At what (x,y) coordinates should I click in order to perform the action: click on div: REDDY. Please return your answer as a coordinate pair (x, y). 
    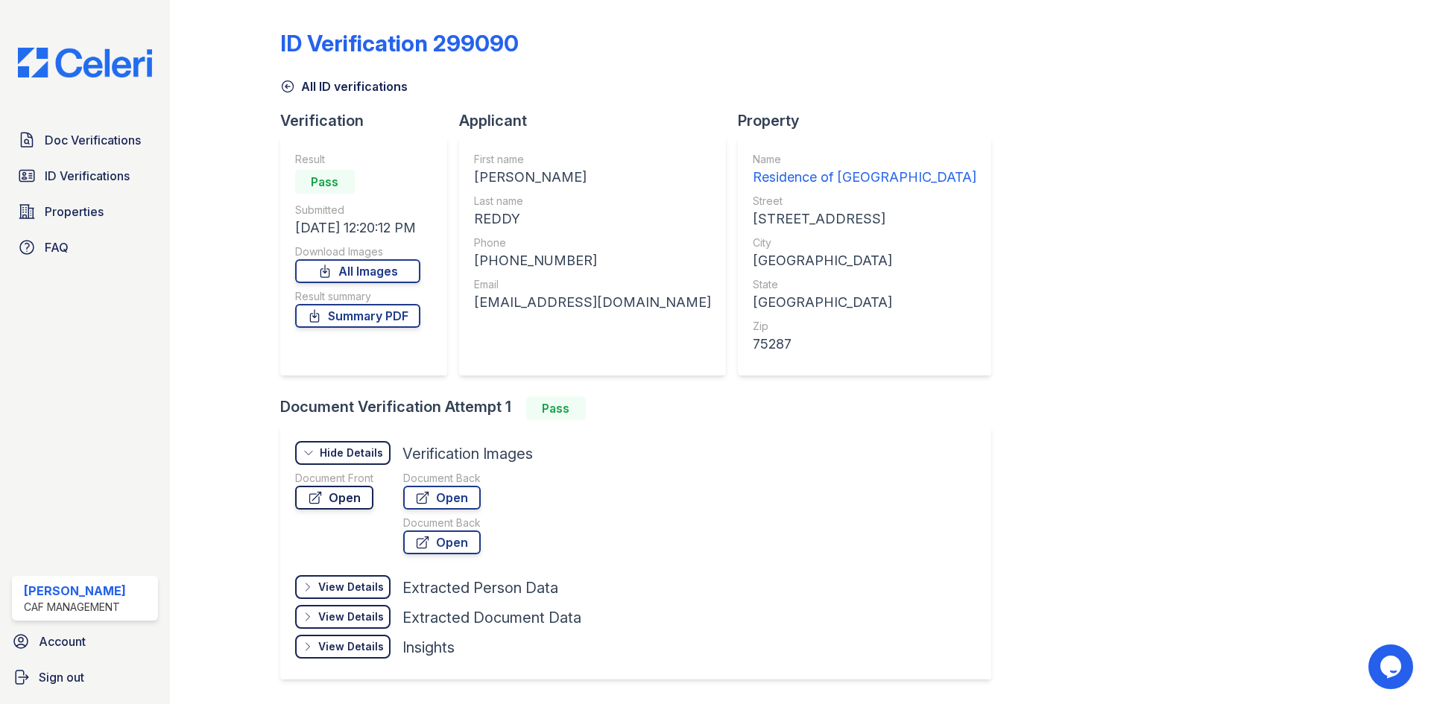
    Looking at the image, I should click on (592, 219).